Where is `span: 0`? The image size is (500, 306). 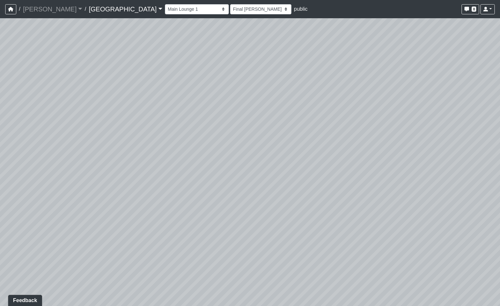
span: 0 is located at coordinates (474, 9).